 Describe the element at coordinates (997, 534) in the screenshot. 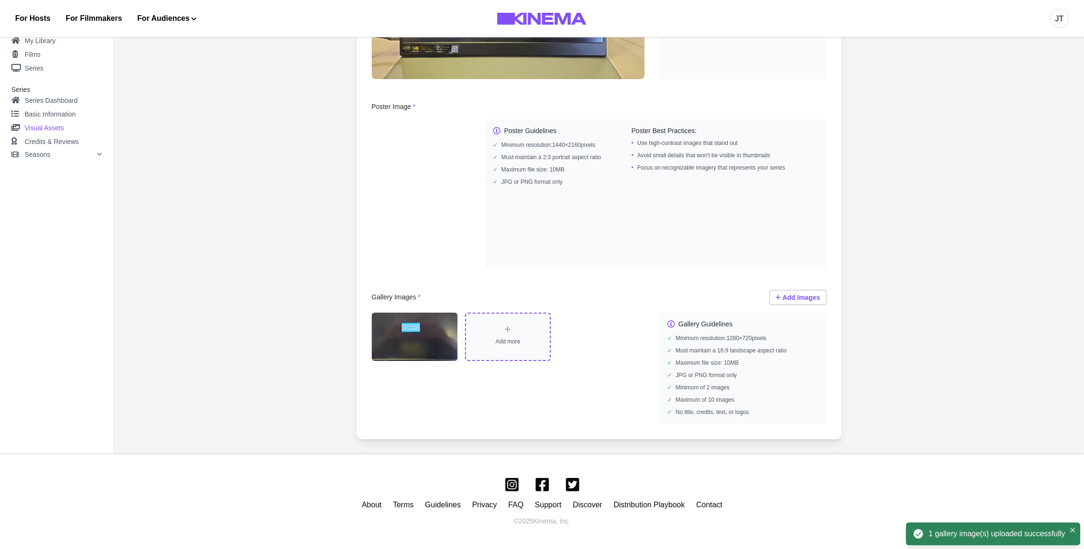

I see `div: 1 gallery image(s) uploaded successfully` at that location.